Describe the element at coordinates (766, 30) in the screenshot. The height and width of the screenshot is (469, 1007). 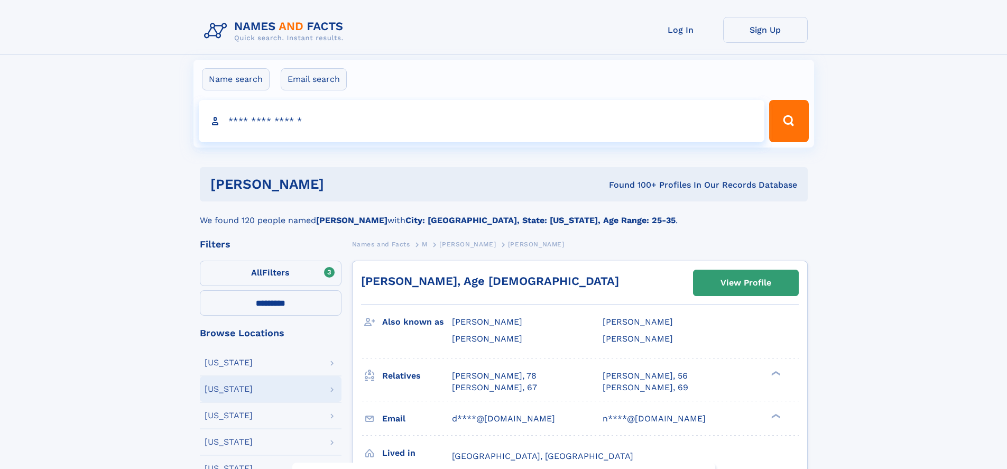
I see `a: Sign Up` at that location.